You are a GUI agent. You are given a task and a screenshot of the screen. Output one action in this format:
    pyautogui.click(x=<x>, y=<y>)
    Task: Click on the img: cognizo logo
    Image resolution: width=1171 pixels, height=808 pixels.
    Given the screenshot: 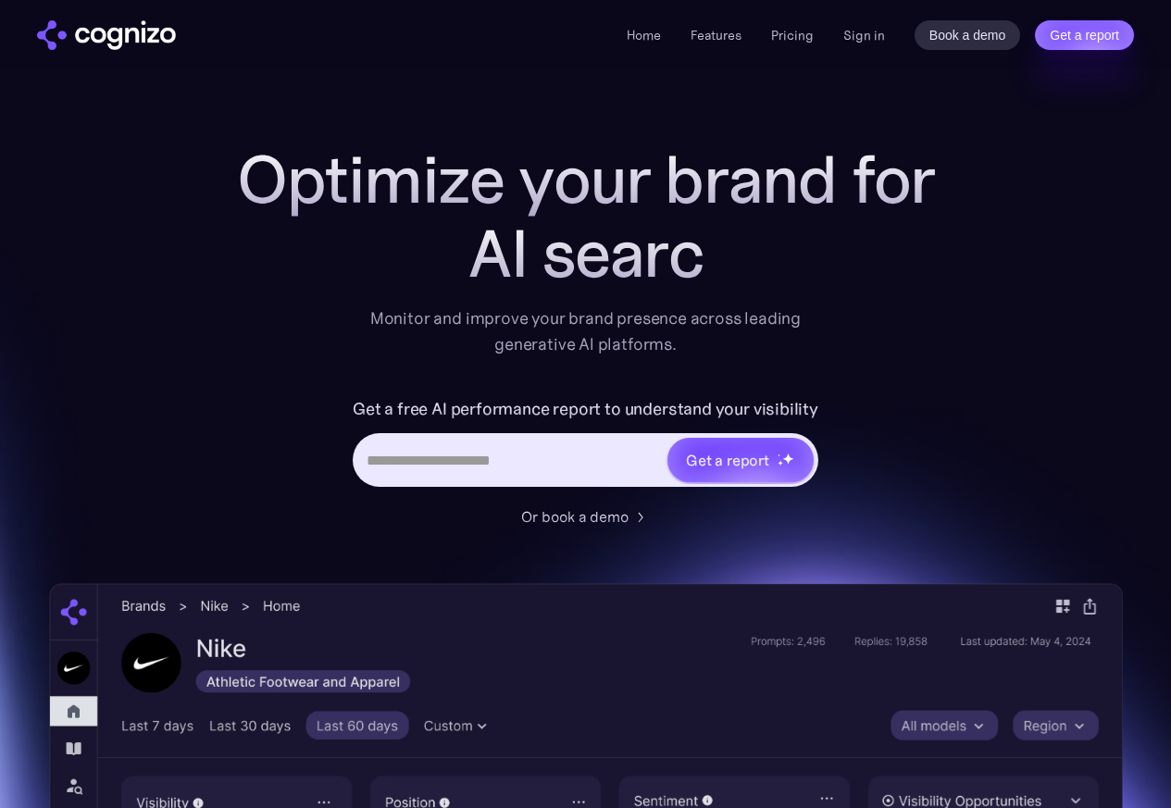 What is the action you would take?
    pyautogui.click(x=106, y=35)
    